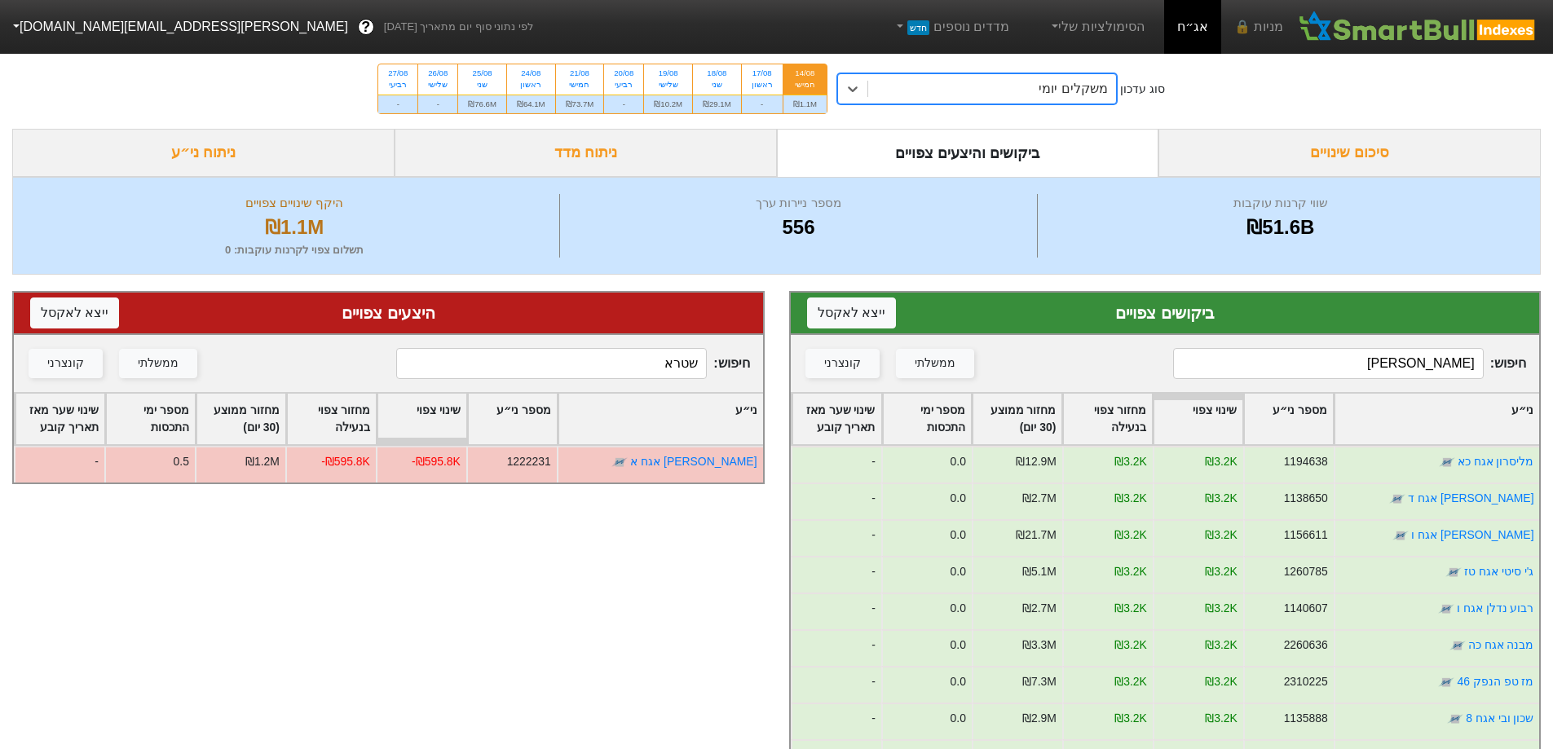  Describe the element at coordinates (158, 364) in the screenshot. I see `button: ממשלתי` at that location.